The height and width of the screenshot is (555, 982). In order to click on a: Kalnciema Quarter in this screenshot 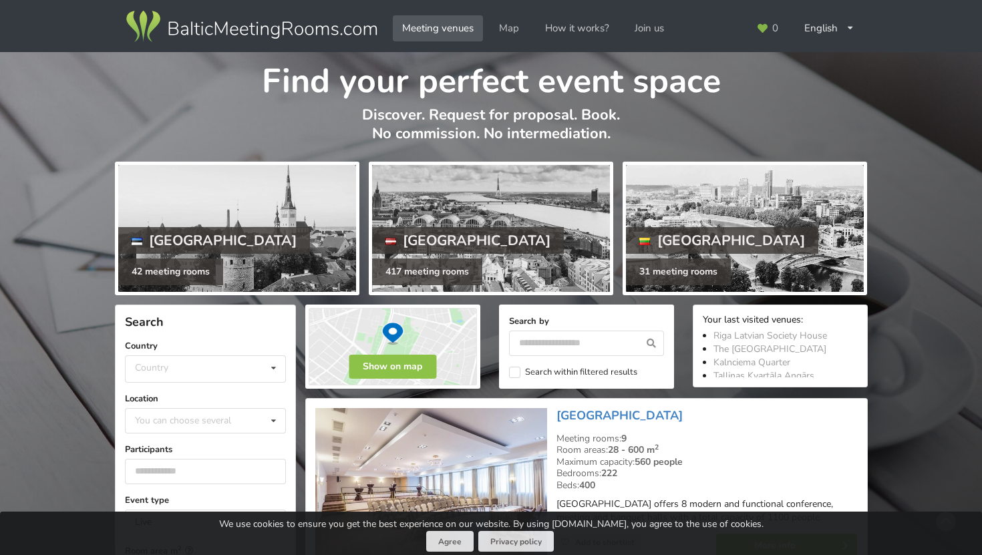, I will do `click(752, 362)`.